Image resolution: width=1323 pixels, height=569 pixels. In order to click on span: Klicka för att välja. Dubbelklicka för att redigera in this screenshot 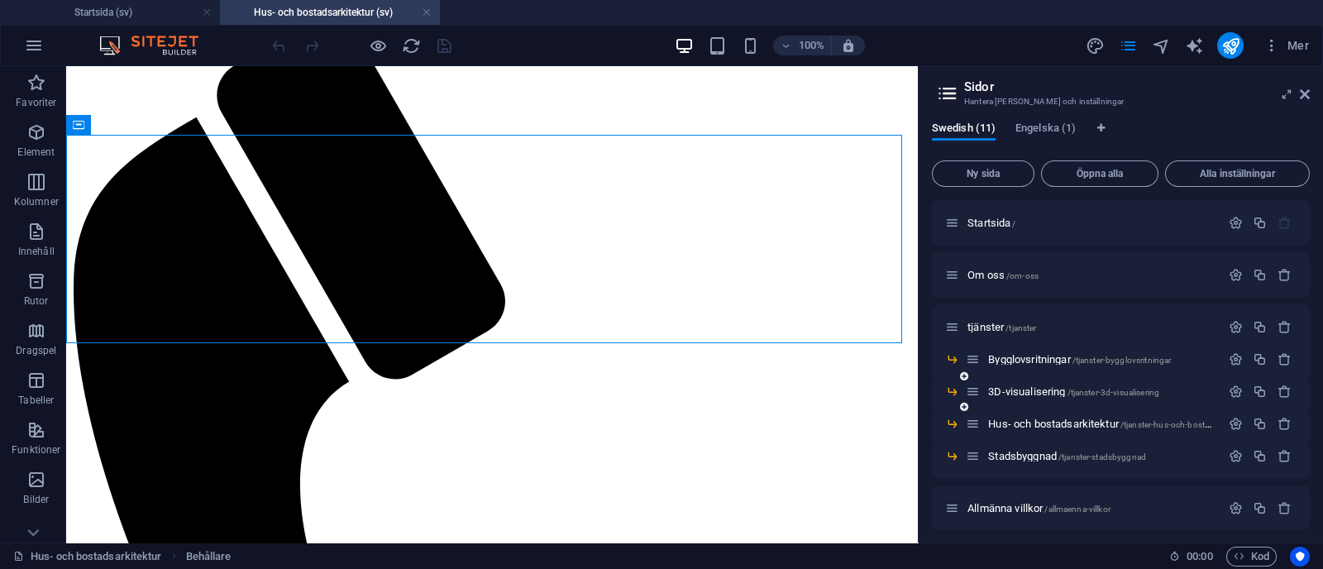, I will do `click(208, 557)`.